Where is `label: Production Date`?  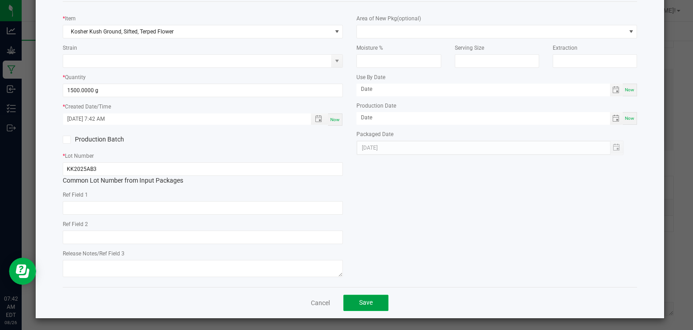 label: Production Date is located at coordinates (376, 106).